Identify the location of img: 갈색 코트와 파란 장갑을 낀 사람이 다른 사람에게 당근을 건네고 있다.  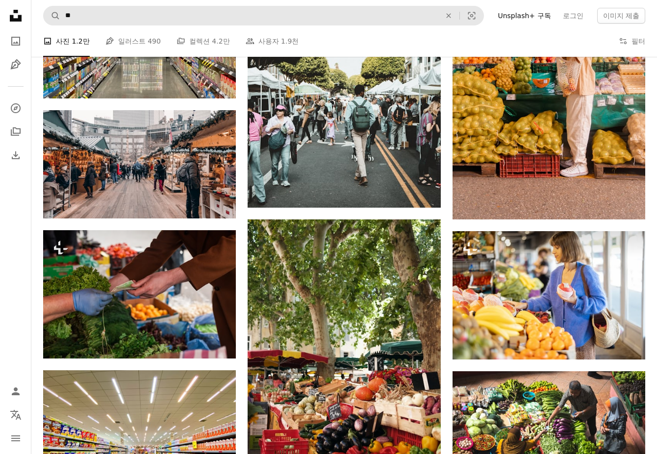
(139, 294).